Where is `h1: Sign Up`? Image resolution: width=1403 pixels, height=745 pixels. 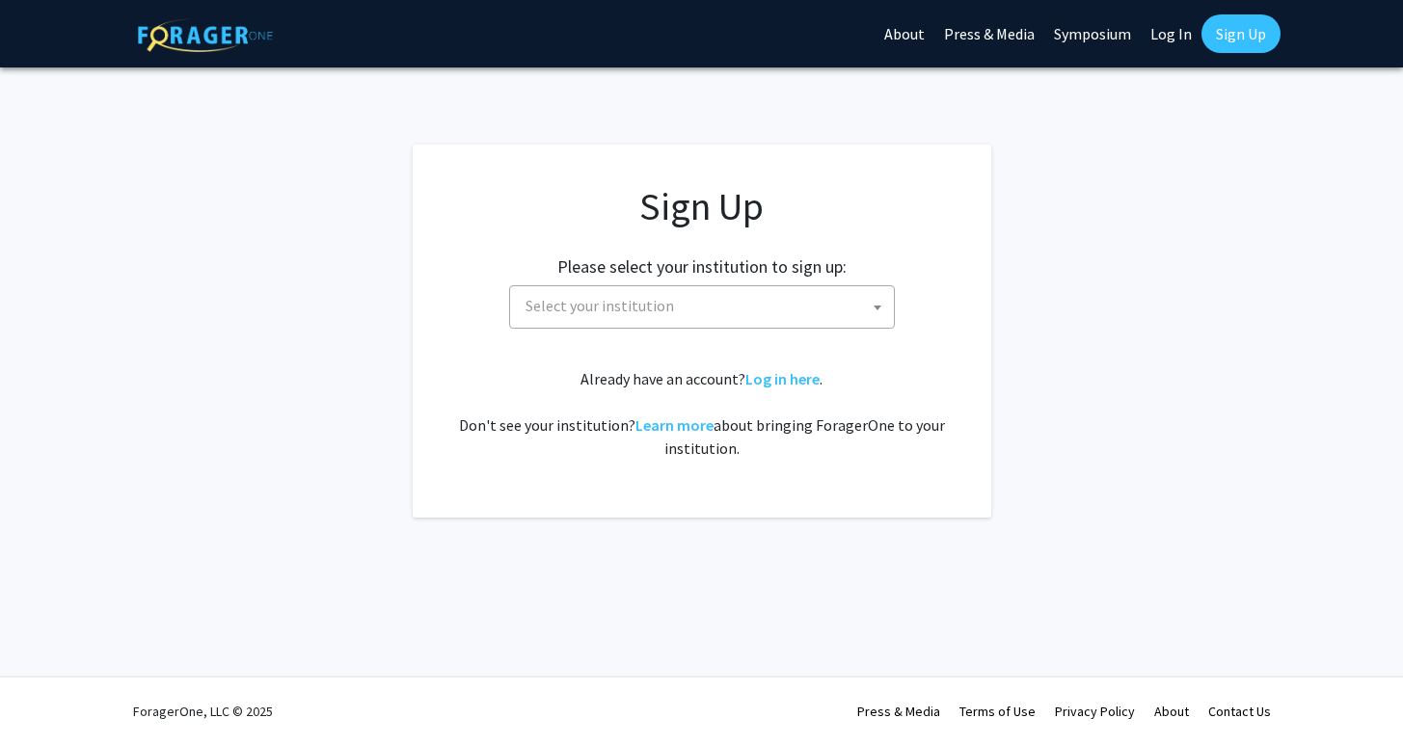
h1: Sign Up is located at coordinates (702, 206).